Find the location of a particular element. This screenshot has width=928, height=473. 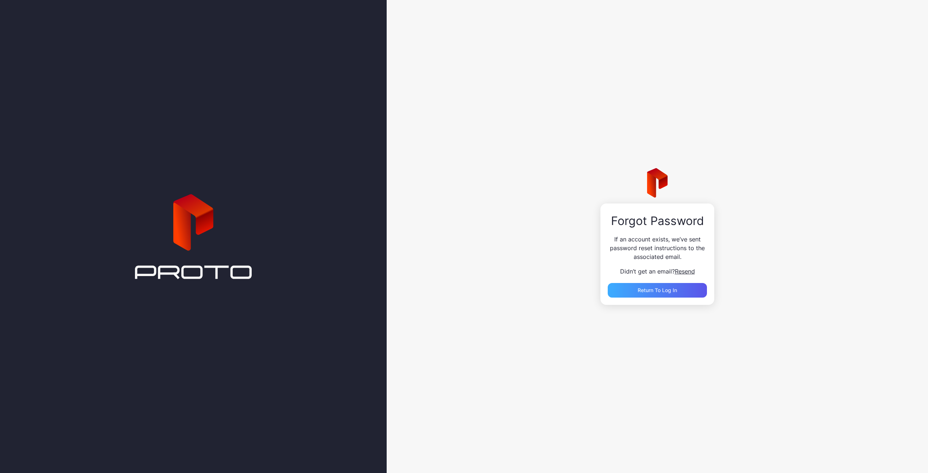

button: Return to Log In is located at coordinates (657, 290).